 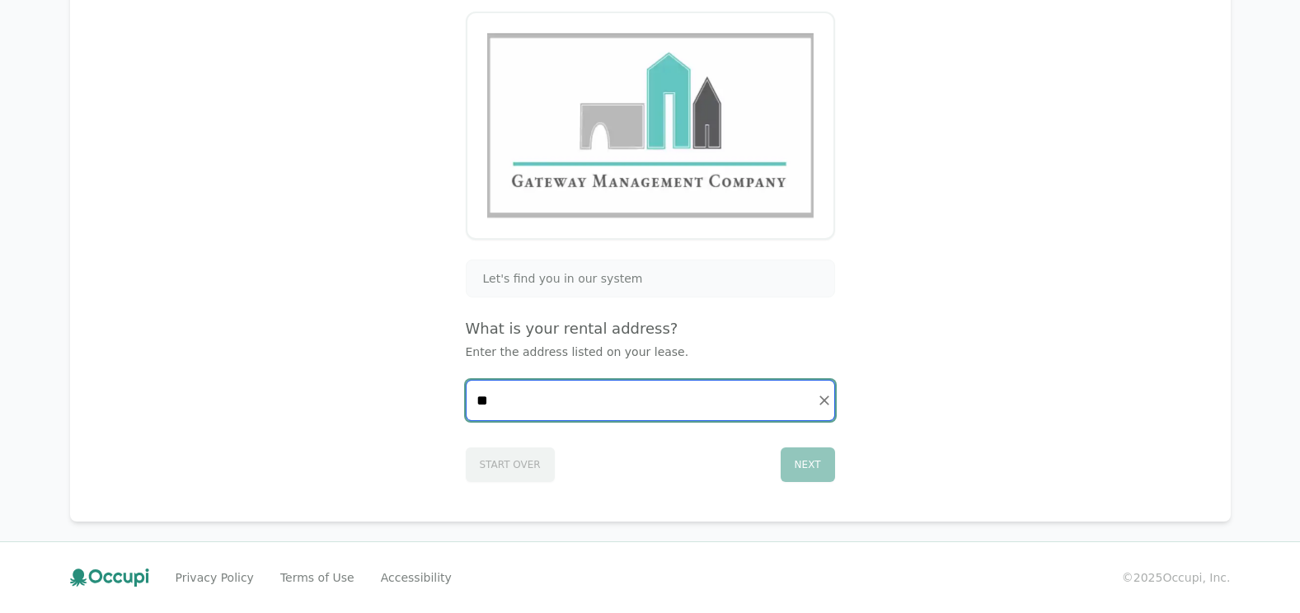 I want to click on a: Terms of Use, so click(x=317, y=578).